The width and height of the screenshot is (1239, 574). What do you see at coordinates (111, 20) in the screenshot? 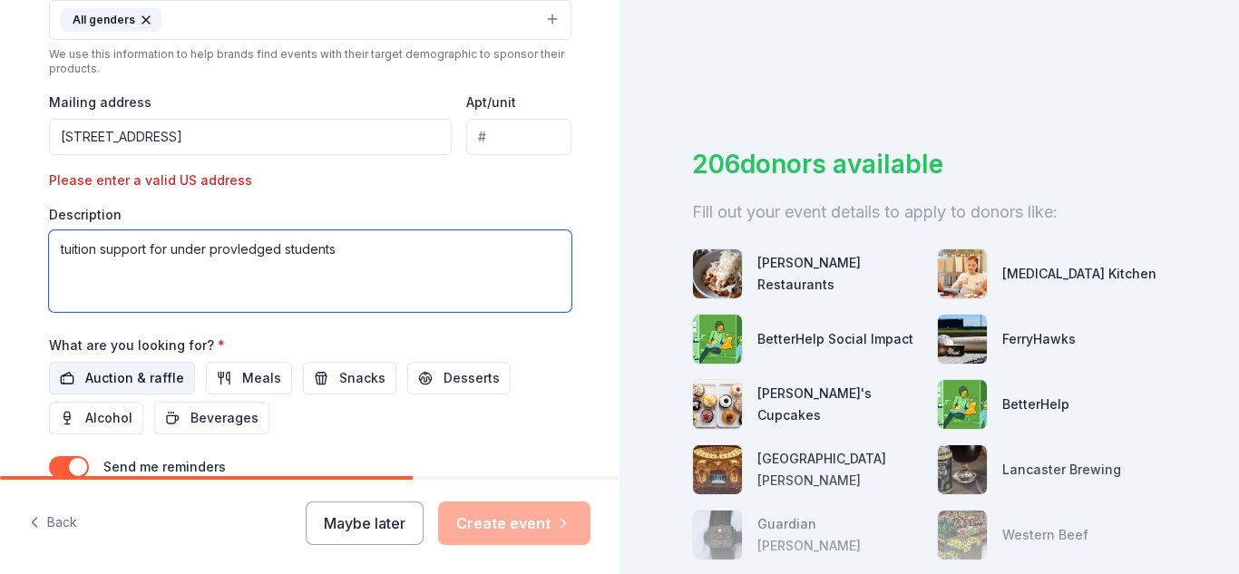
I see `div: All genders` at bounding box center [111, 20].